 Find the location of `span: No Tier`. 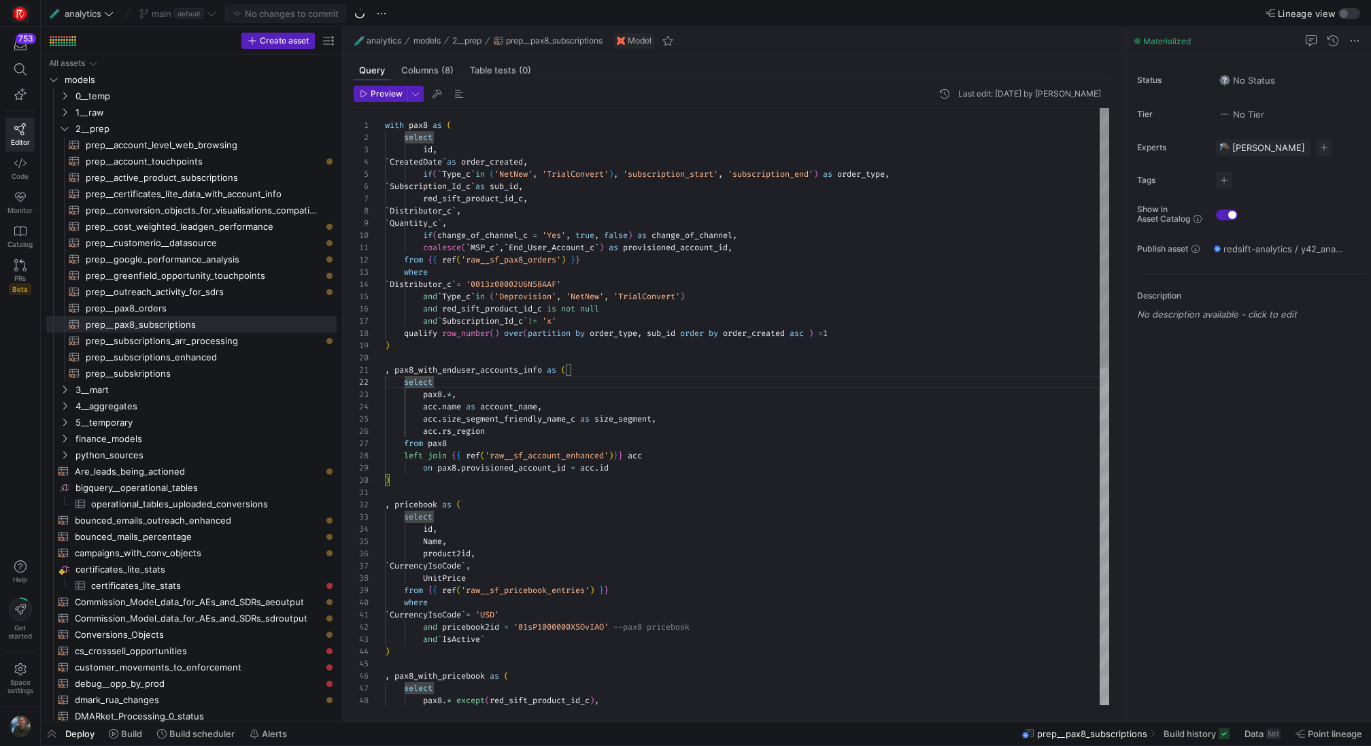

span: No Tier is located at coordinates (1242, 114).